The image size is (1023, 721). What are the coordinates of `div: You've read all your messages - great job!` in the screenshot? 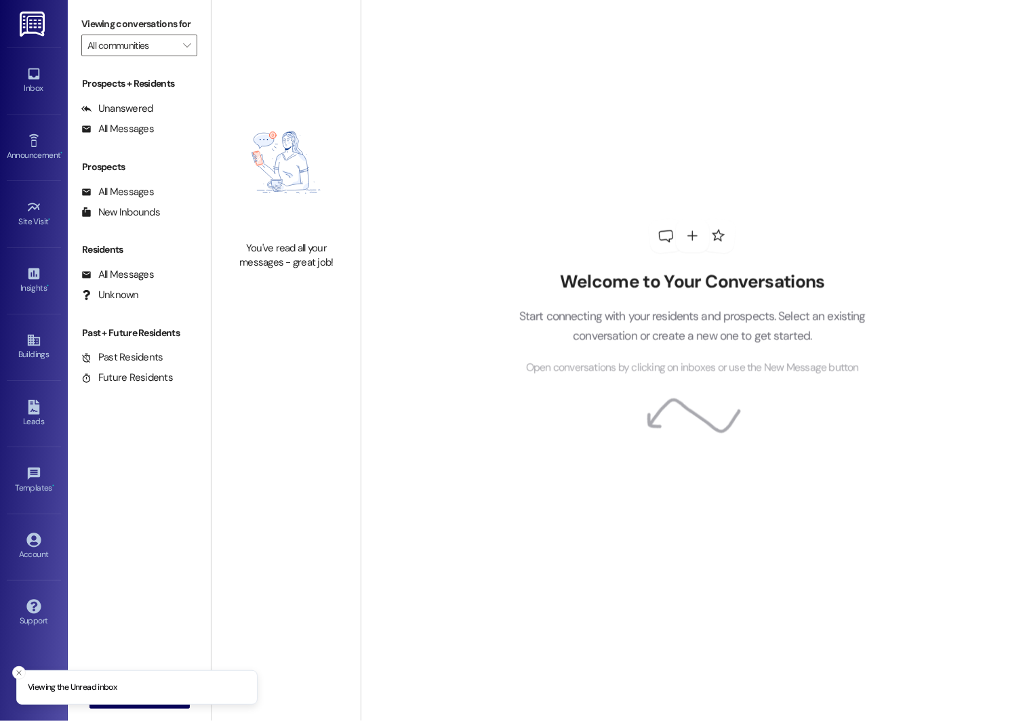 It's located at (286, 256).